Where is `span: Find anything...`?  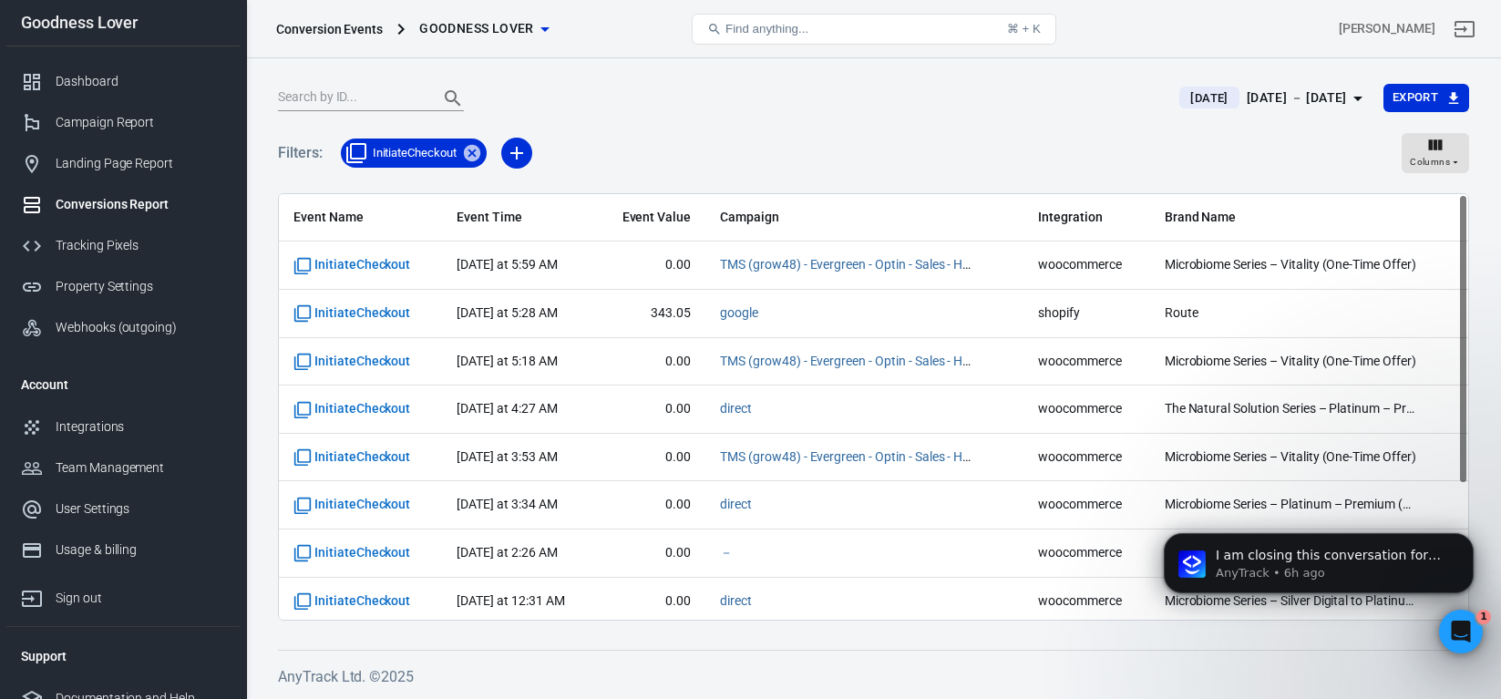
span: Find anything... is located at coordinates (766, 28).